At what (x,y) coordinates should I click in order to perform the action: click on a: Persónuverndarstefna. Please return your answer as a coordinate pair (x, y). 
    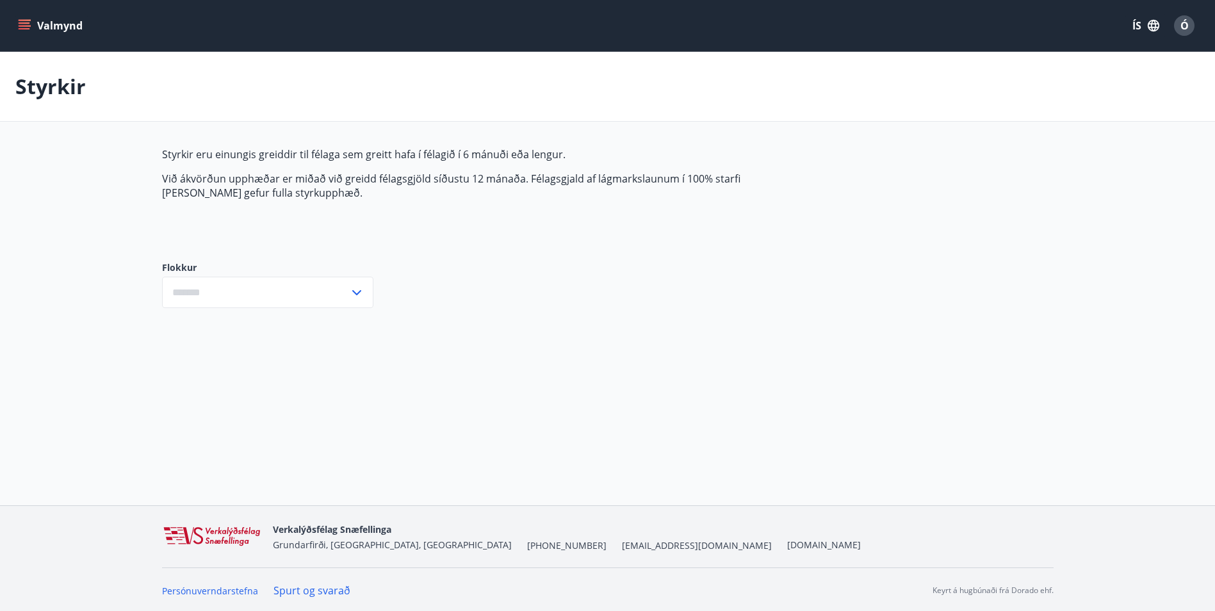
    Looking at the image, I should click on (210, 591).